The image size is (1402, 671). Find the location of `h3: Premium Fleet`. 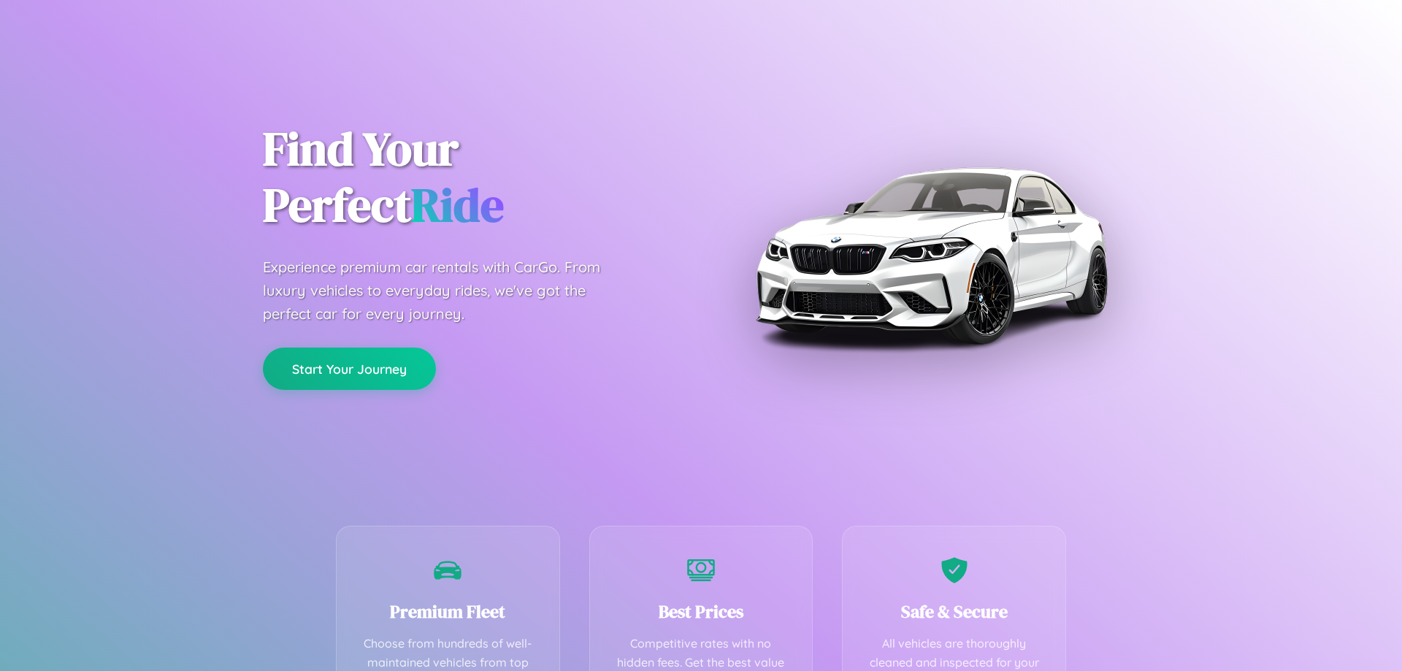

h3: Premium Fleet is located at coordinates (448, 611).